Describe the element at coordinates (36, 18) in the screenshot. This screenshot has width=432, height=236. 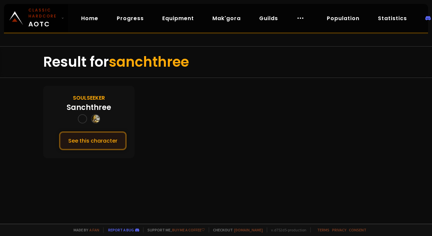
I see `a: Classic HardcoreAOTC` at that location.